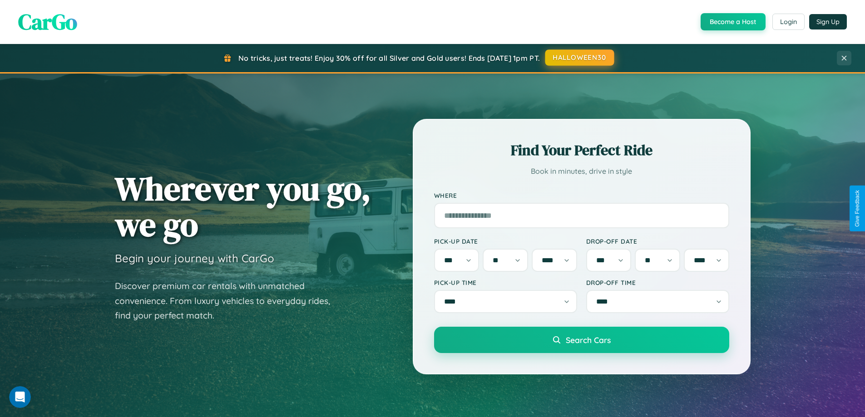 This screenshot has width=865, height=417. What do you see at coordinates (581, 340) in the screenshot?
I see `button: Search Cars` at bounding box center [581, 340].